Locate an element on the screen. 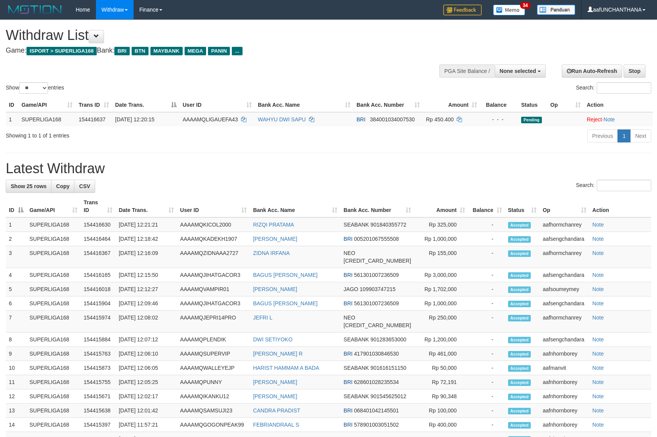 The height and width of the screenshot is (437, 657). td: 10 is located at coordinates (16, 368).